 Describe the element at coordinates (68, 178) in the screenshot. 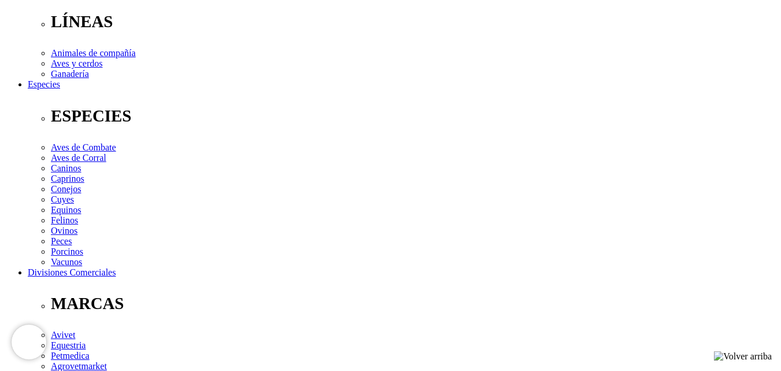

I see `span: Caprinos` at that location.